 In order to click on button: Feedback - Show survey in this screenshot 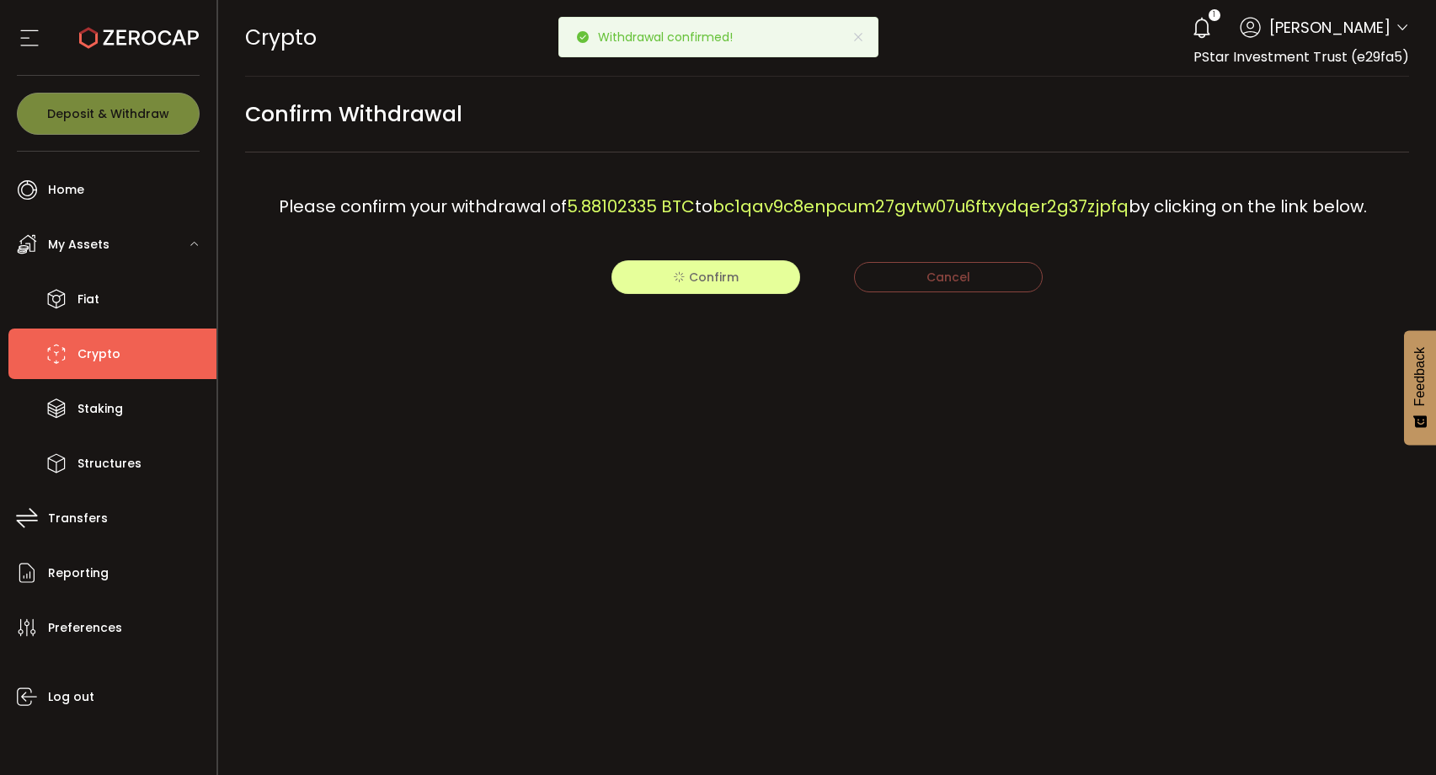, I will do `click(1420, 387)`.